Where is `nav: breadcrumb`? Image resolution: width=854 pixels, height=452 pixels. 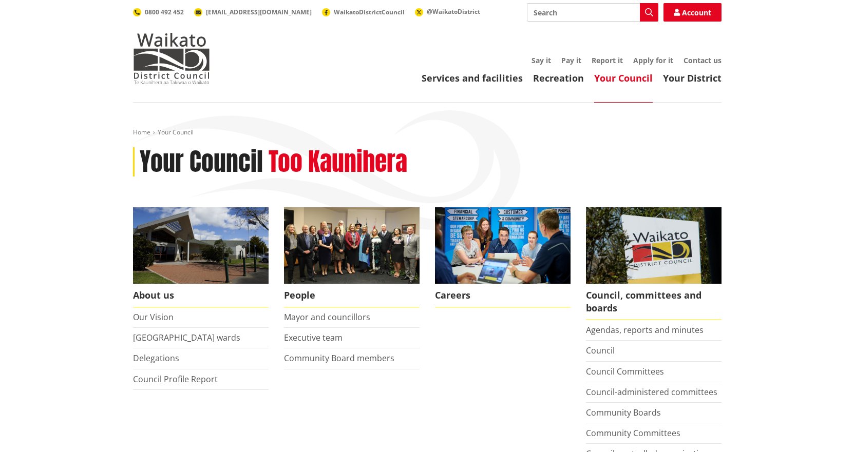
nav: breadcrumb is located at coordinates (427, 132).